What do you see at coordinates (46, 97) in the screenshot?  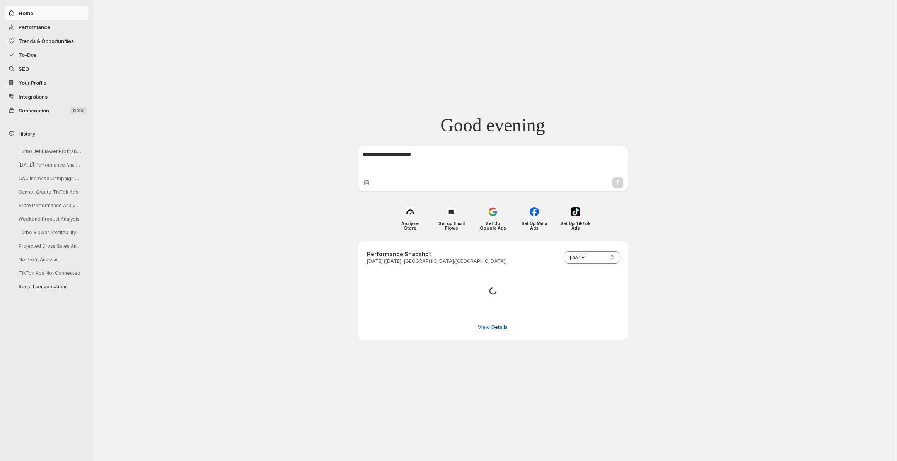 I see `a: Integrations` at bounding box center [46, 97].